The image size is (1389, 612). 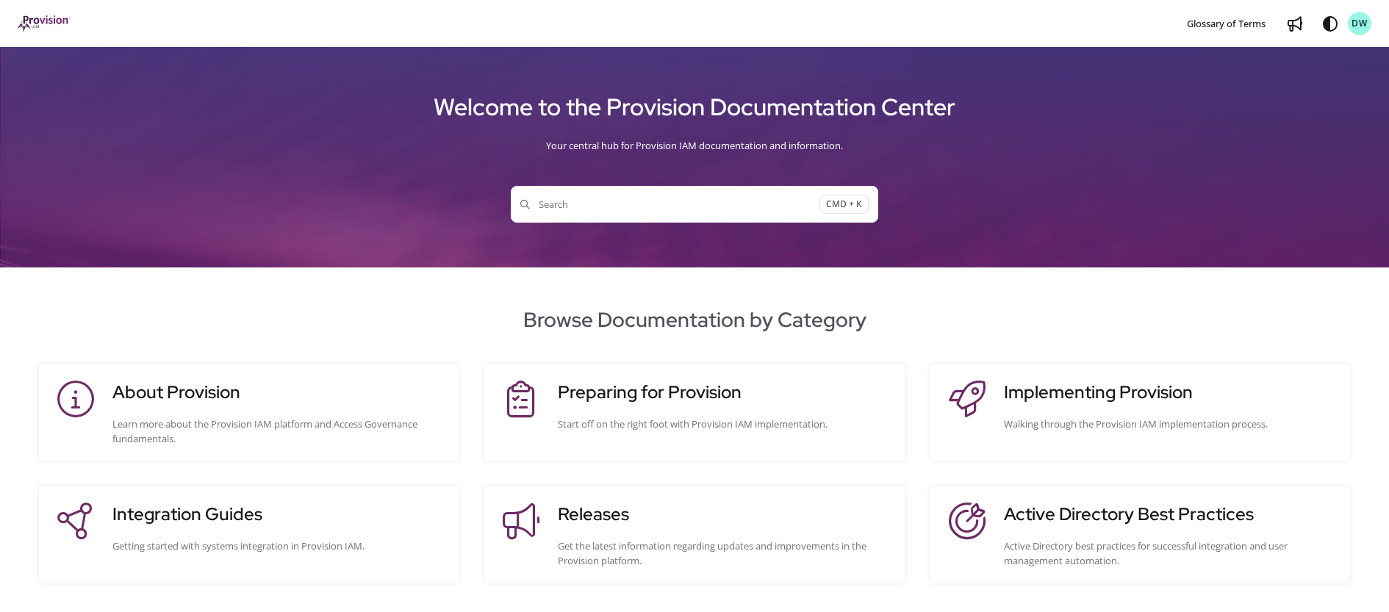 What do you see at coordinates (1169, 514) in the screenshot?
I see `h3: Active Directory Best Practices` at bounding box center [1169, 514].